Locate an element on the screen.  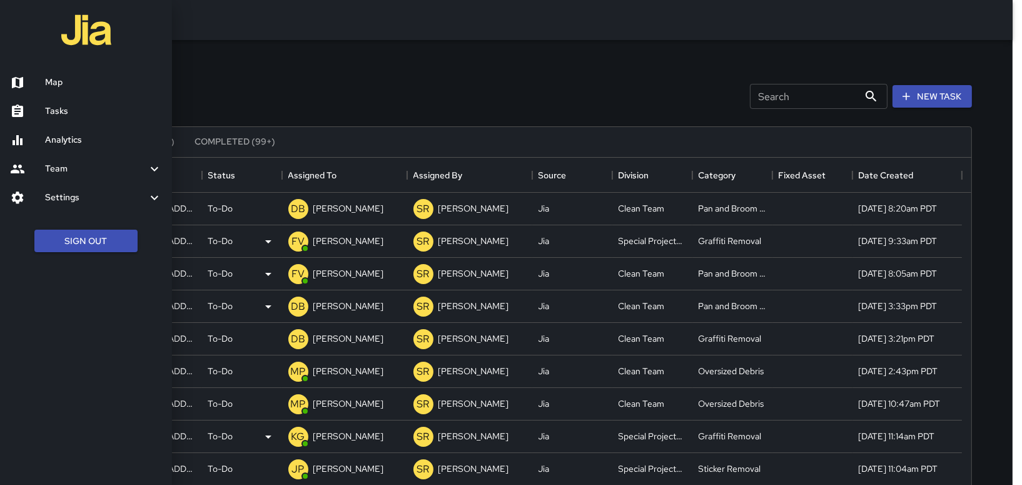
img: jia-logo is located at coordinates (86, 30).